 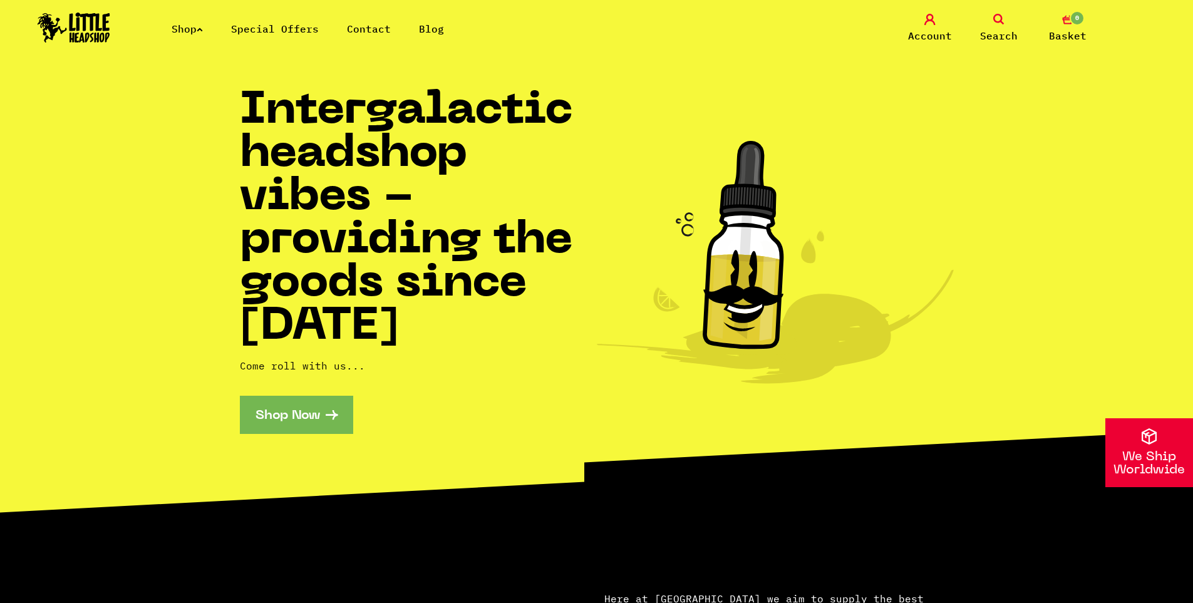 What do you see at coordinates (1149, 464) in the screenshot?
I see `p: We Ship Worldwide` at bounding box center [1149, 464].